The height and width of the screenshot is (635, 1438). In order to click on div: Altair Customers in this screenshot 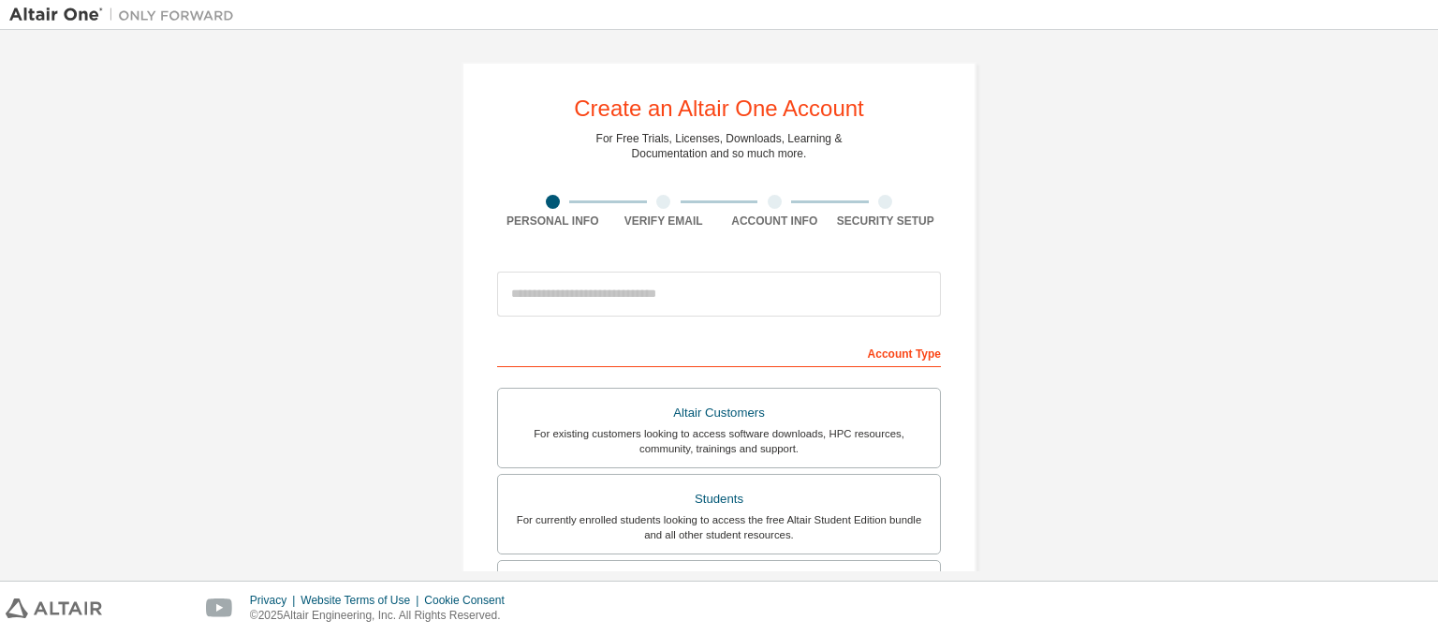, I will do `click(719, 413)`.